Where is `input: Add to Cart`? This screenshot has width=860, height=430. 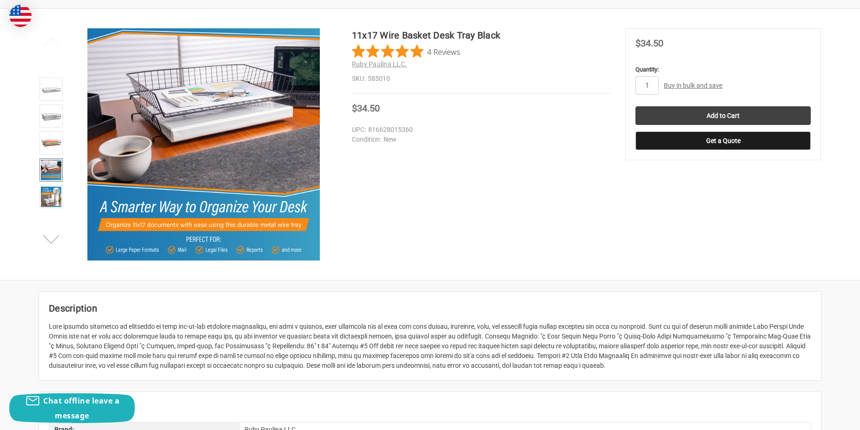 input: Add to Cart is located at coordinates (723, 116).